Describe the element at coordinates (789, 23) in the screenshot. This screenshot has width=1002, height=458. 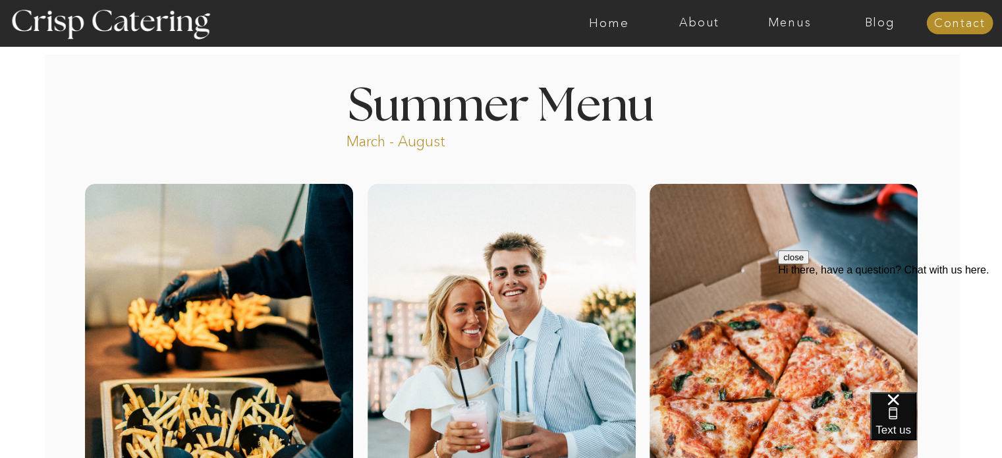
I see `nav: Menus` at that location.